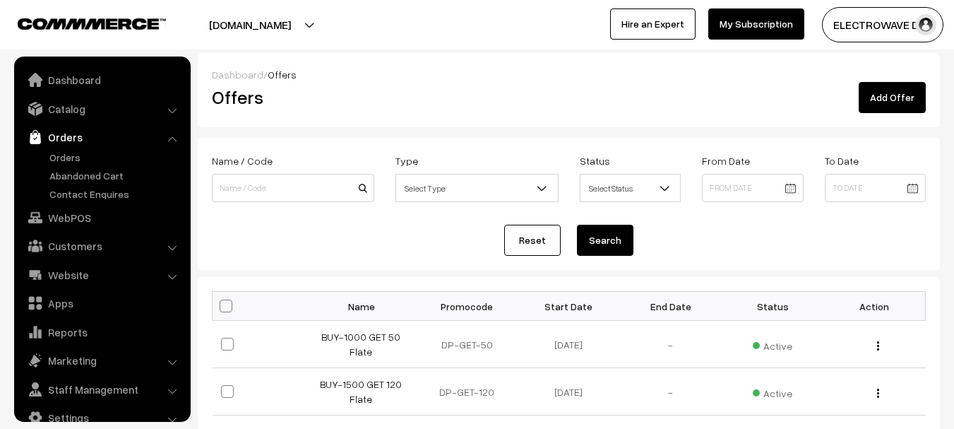  What do you see at coordinates (533, 240) in the screenshot?
I see `a: Reset` at bounding box center [533, 240].